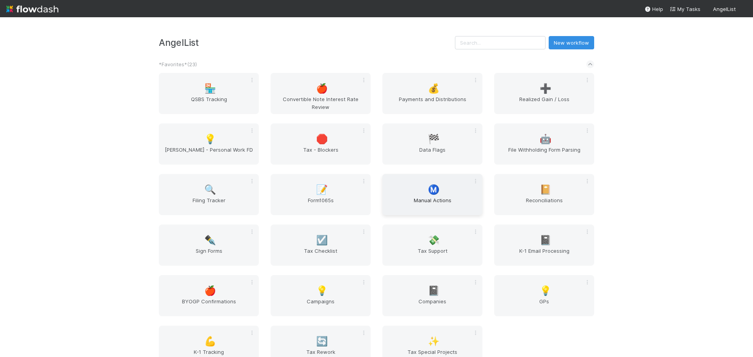  Describe the element at coordinates (544, 296) in the screenshot. I see `a: 💡GPs` at that location.